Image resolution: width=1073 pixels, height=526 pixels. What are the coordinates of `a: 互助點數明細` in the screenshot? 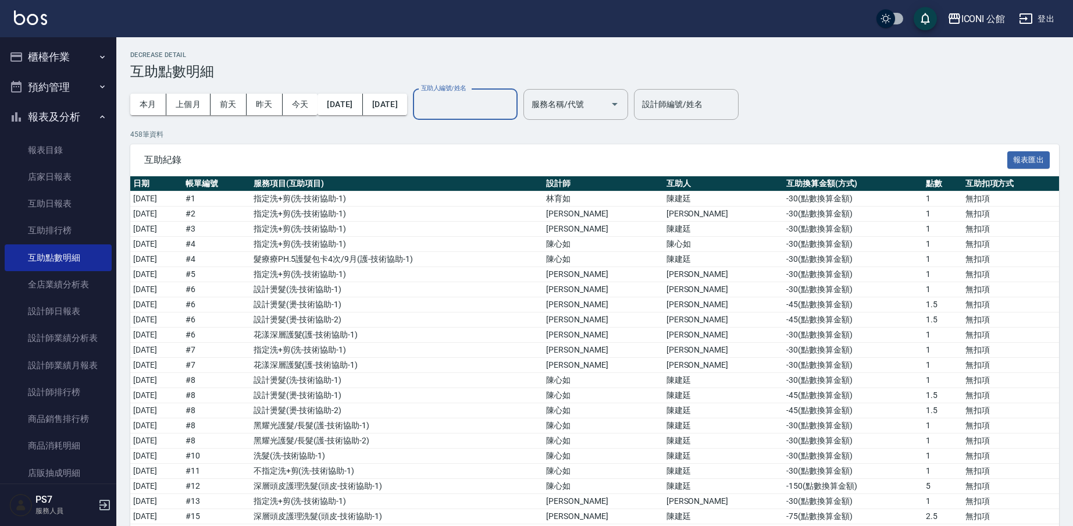 It's located at (58, 258).